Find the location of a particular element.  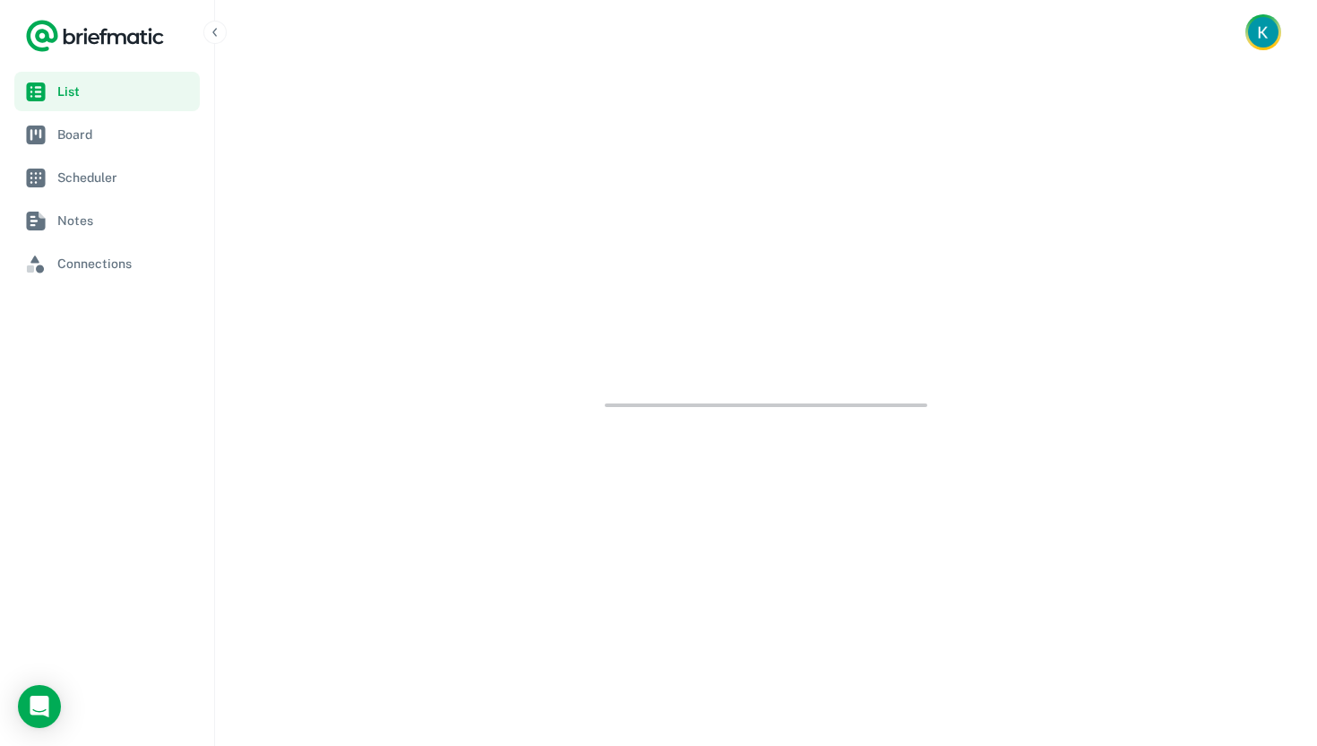

button: Account button is located at coordinates (1264, 32).